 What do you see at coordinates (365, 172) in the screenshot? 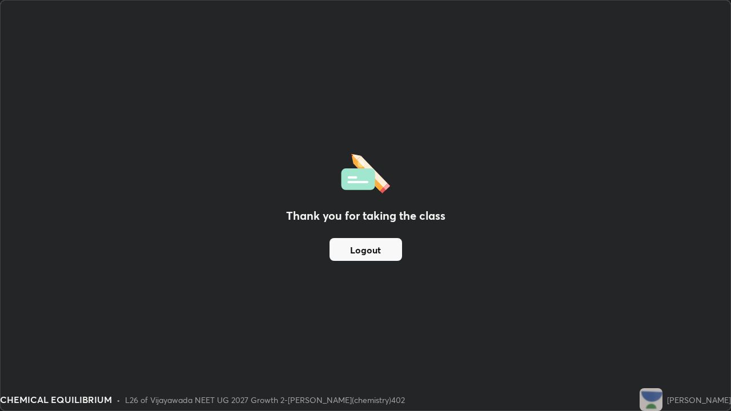
I see `img: offlineFeedback.1438e8b3.svg` at bounding box center [365, 172].